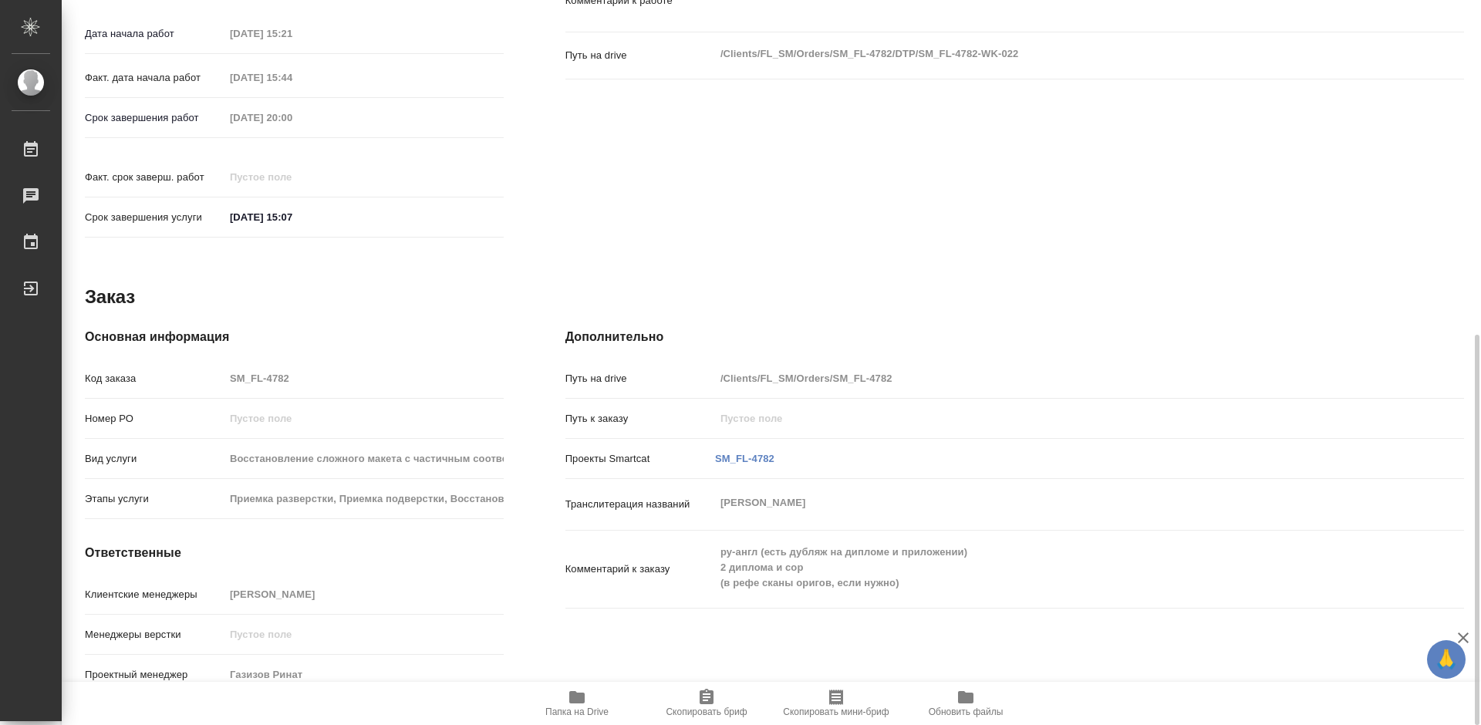 This screenshot has width=1481, height=725. I want to click on p: Срок завершения услуги, so click(154, 218).